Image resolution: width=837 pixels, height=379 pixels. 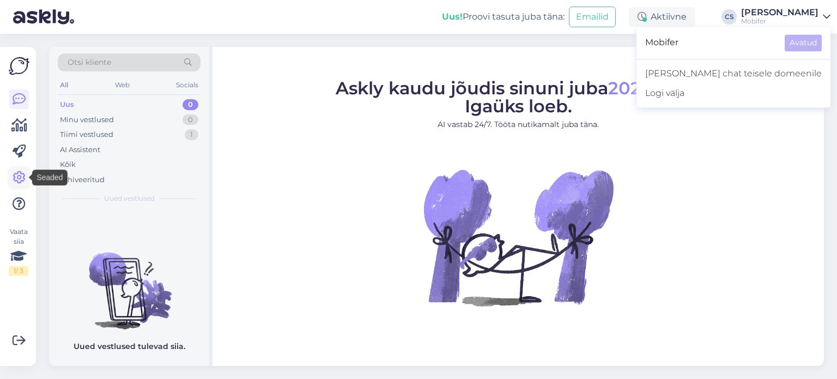 I want to click on span: Uued vestlused, so click(x=129, y=198).